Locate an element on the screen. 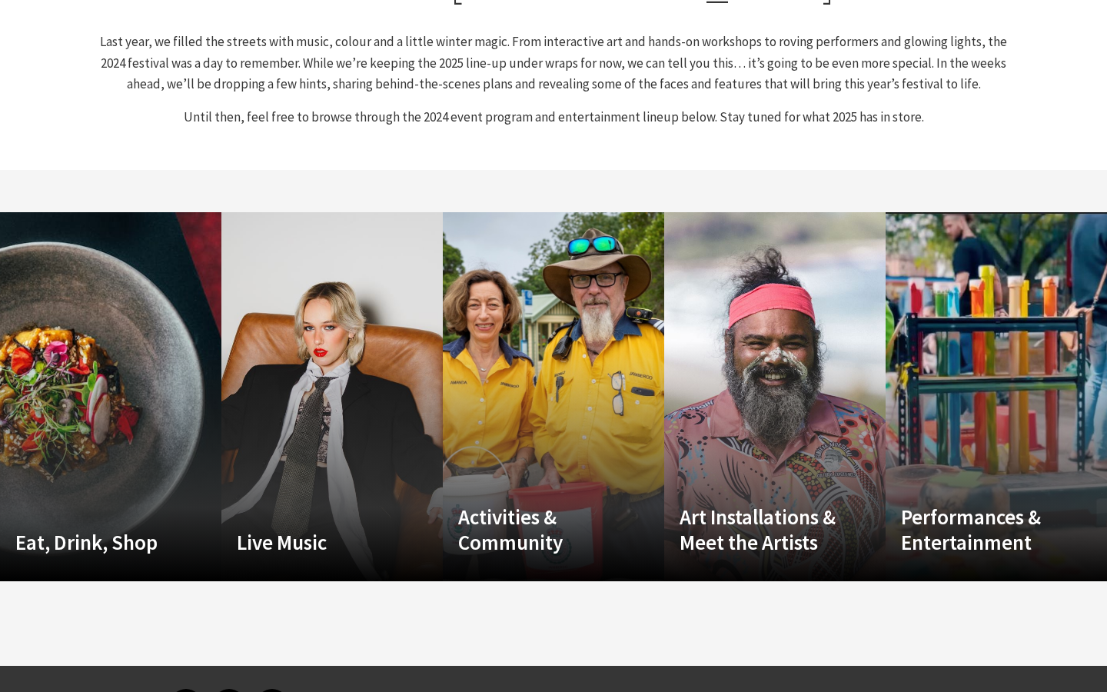  a: Custom Image Used Live Music is located at coordinates (332, 397).